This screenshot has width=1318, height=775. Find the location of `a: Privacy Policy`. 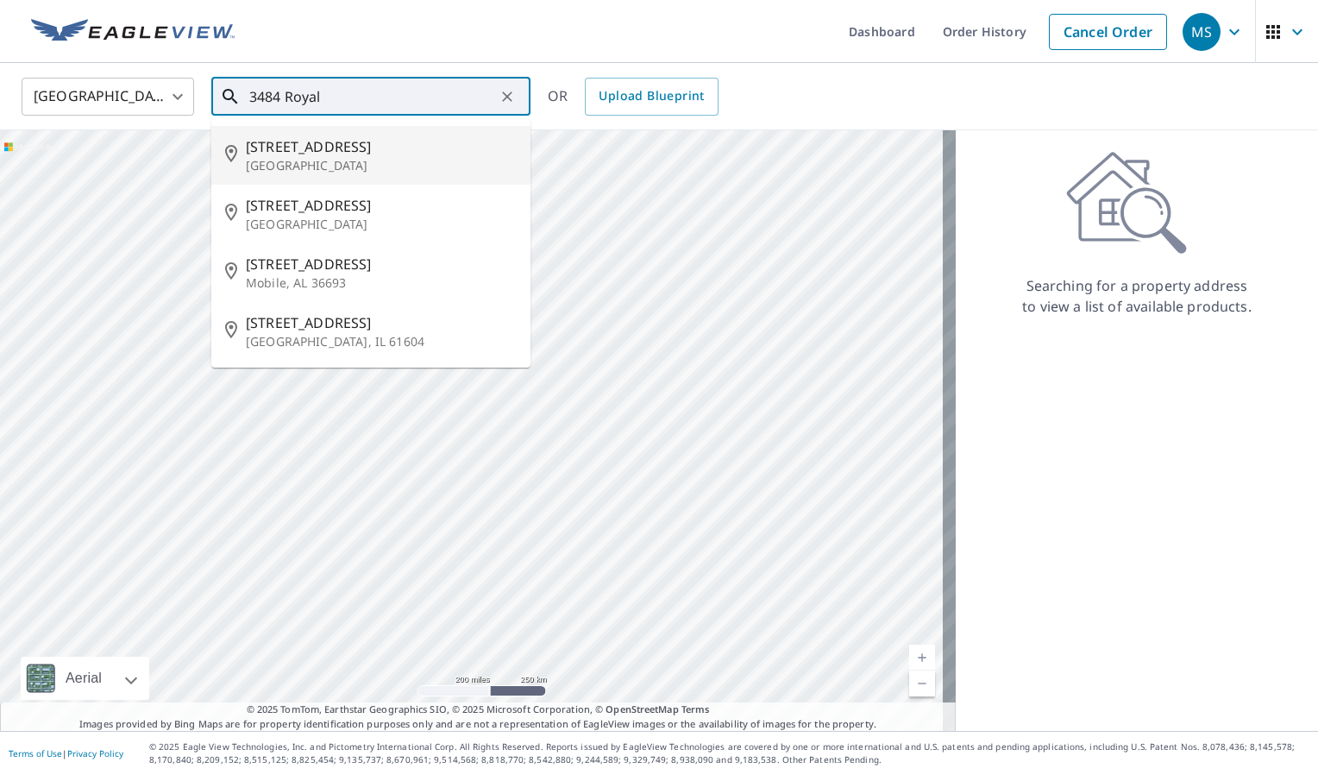

a: Privacy Policy is located at coordinates (95, 753).